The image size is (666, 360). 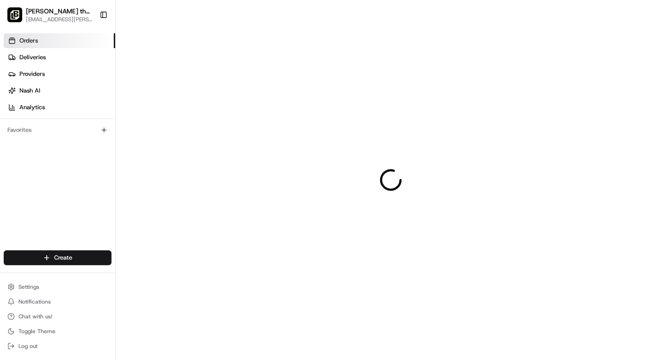 What do you see at coordinates (32, 57) in the screenshot?
I see `span: Deliveries` at bounding box center [32, 57].